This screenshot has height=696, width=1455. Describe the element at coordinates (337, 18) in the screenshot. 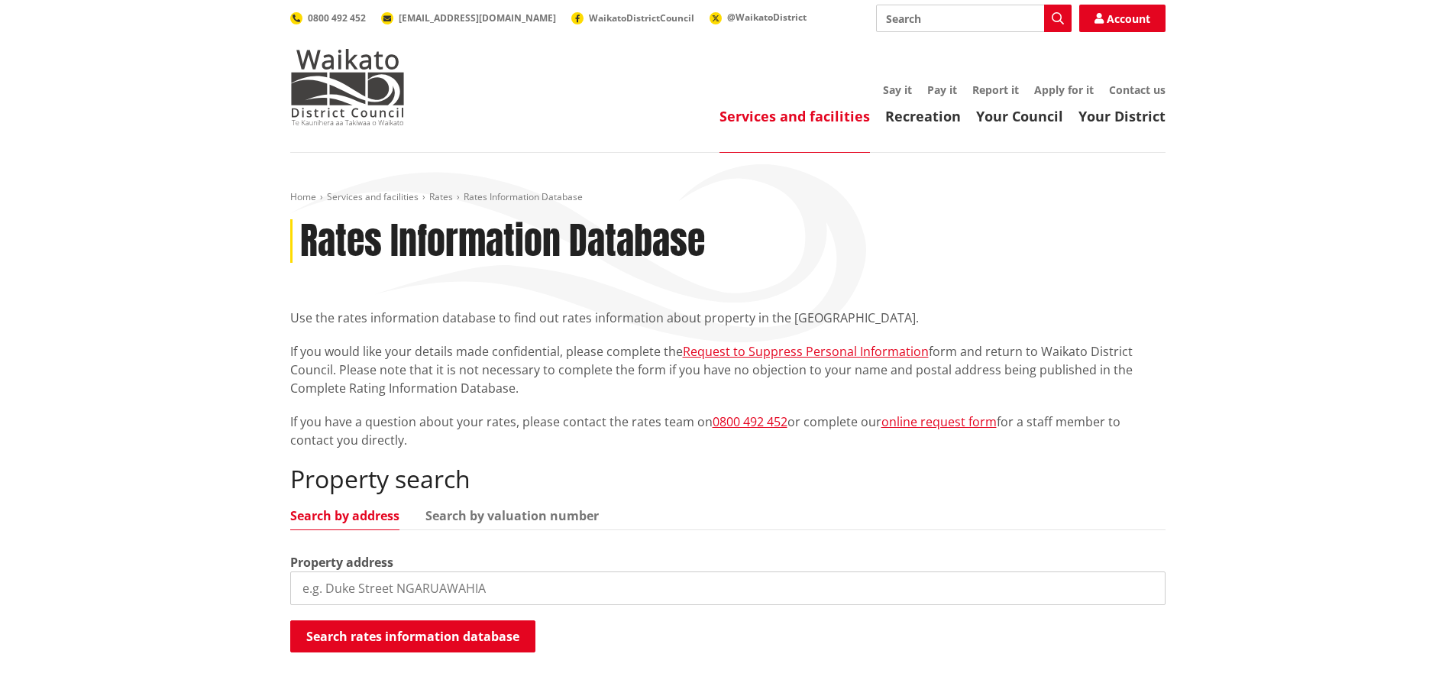

I see `span: 0800 492 452` at that location.